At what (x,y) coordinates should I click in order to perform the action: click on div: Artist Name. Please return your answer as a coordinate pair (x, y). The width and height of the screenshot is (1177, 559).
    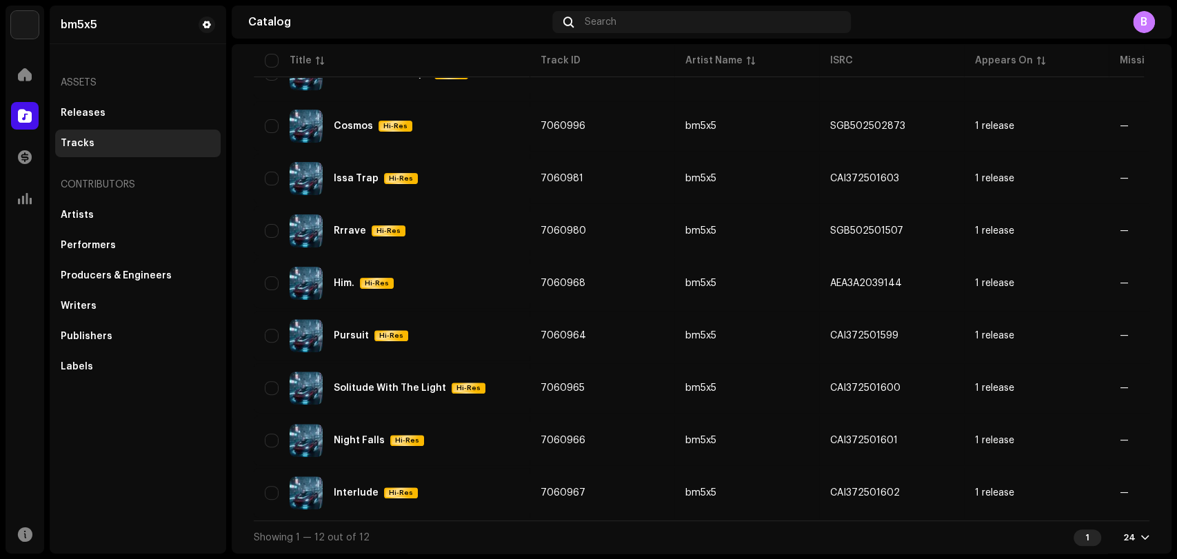
    Looking at the image, I should click on (714, 61).